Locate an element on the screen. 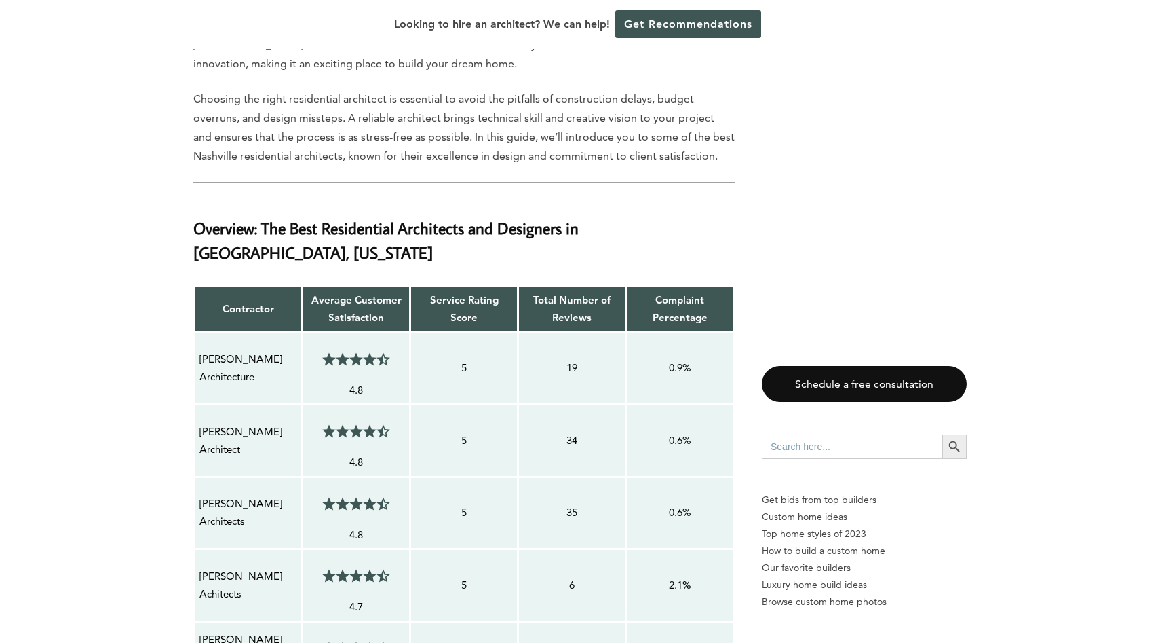 This screenshot has width=1160, height=643. p: 35 is located at coordinates (572, 512).